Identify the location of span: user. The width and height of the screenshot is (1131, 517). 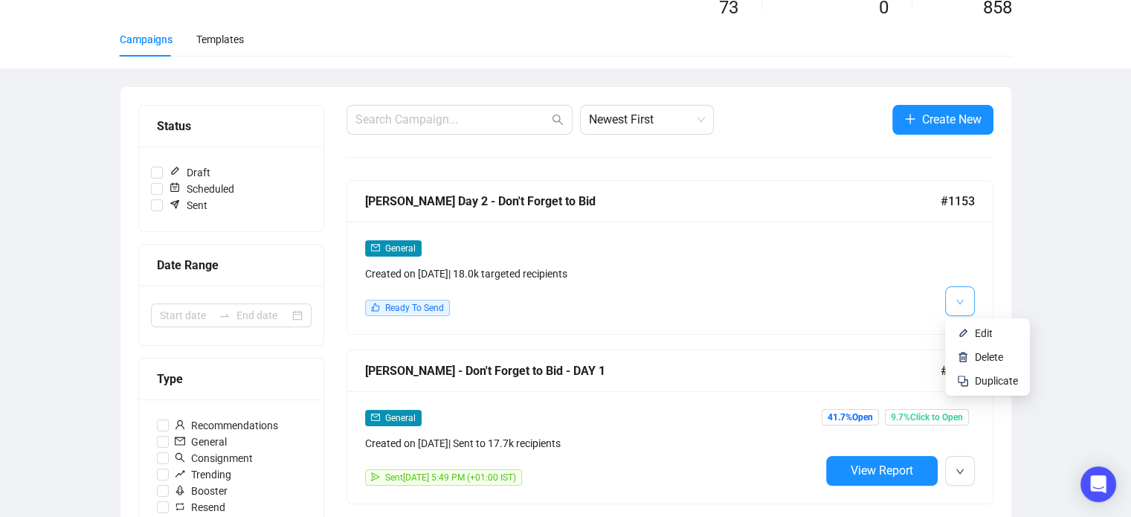
(180, 424).